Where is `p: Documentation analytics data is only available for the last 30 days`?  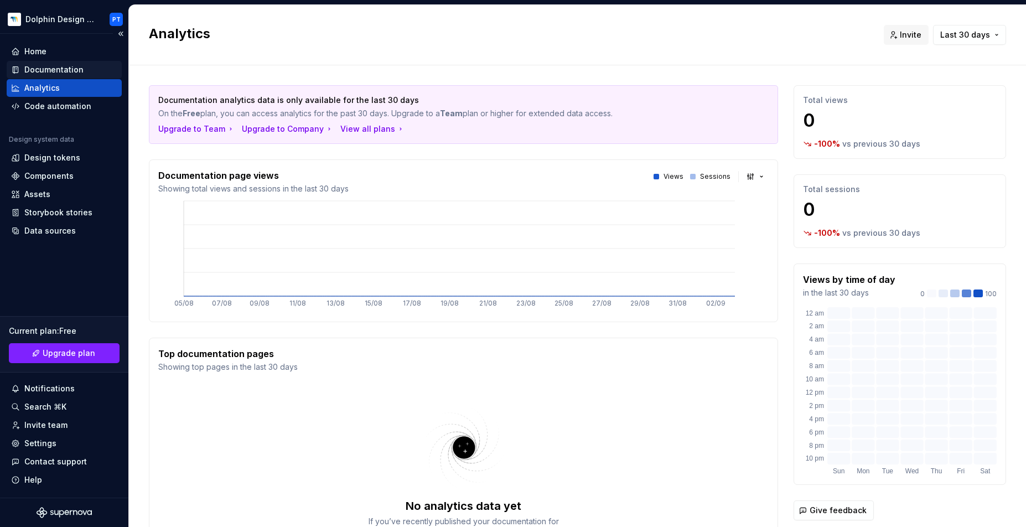
p: Documentation analytics data is only available for the last 30 days is located at coordinates (424, 100).